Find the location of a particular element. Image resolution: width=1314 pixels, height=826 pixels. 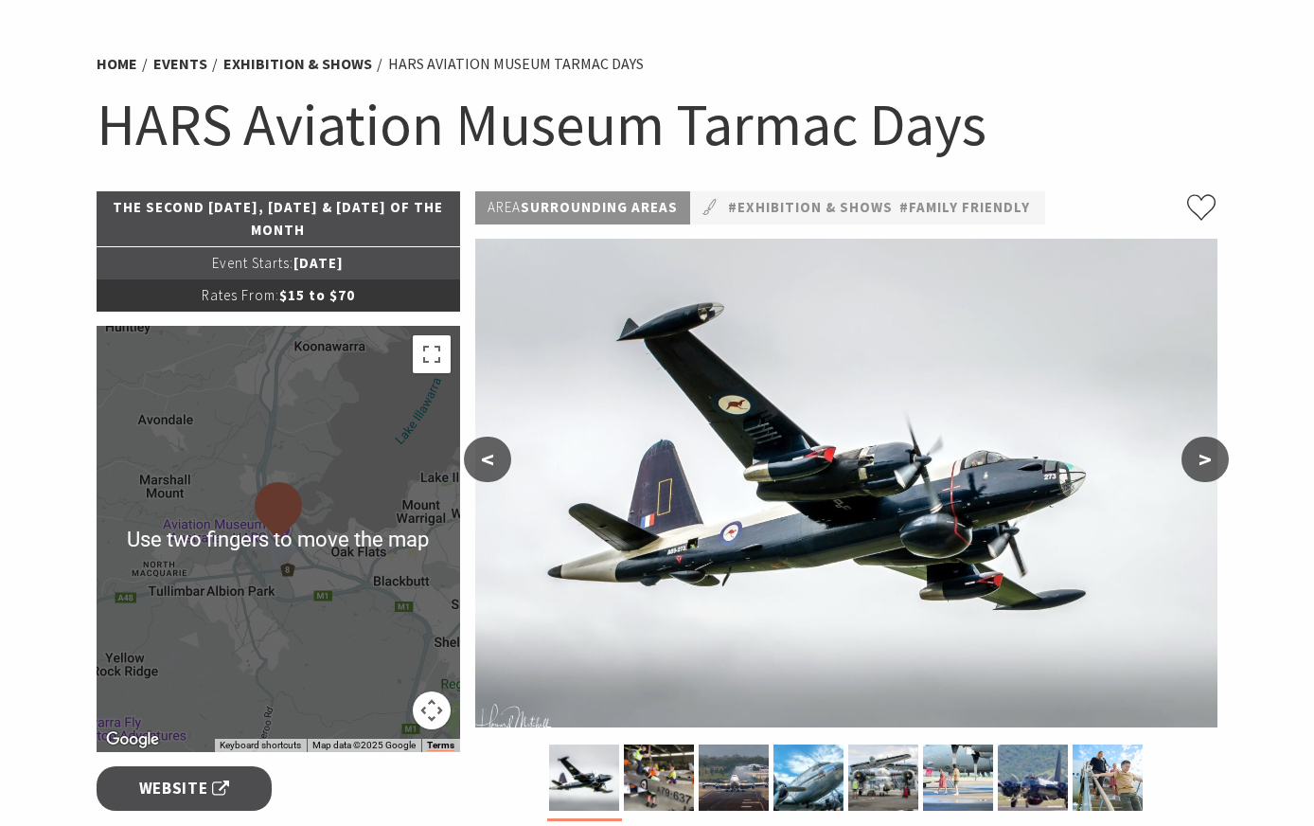

span: Area is located at coordinates (504, 206).